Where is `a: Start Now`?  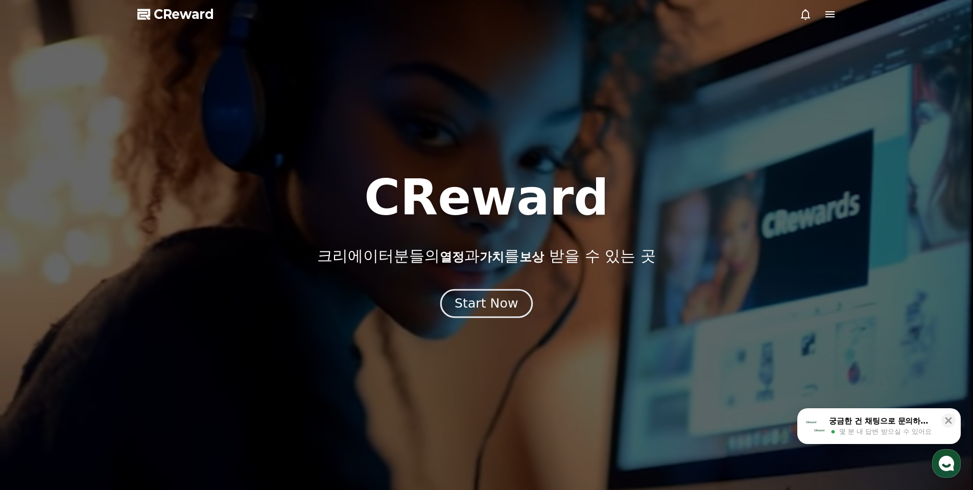
a: Start Now is located at coordinates (486, 304).